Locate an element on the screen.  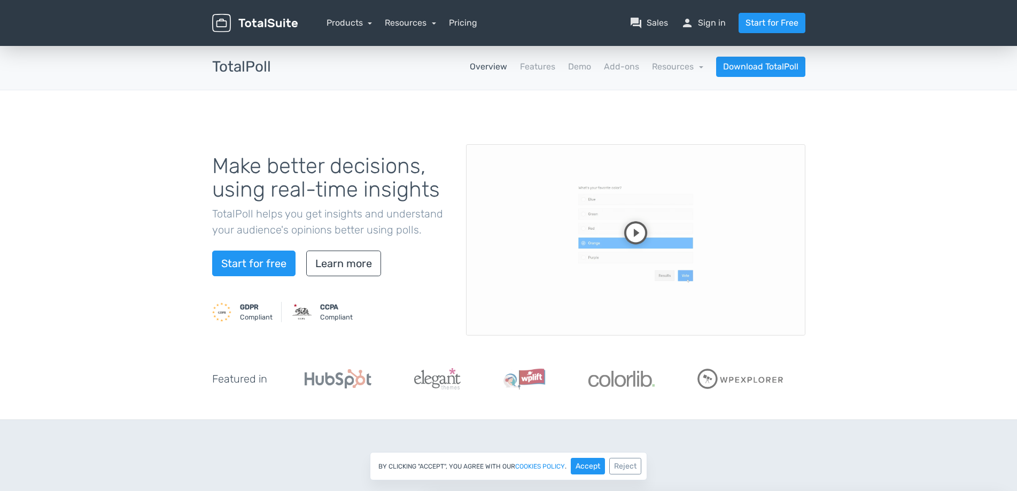
div: By clicking "Accept", you agree with our . is located at coordinates (508, 466).